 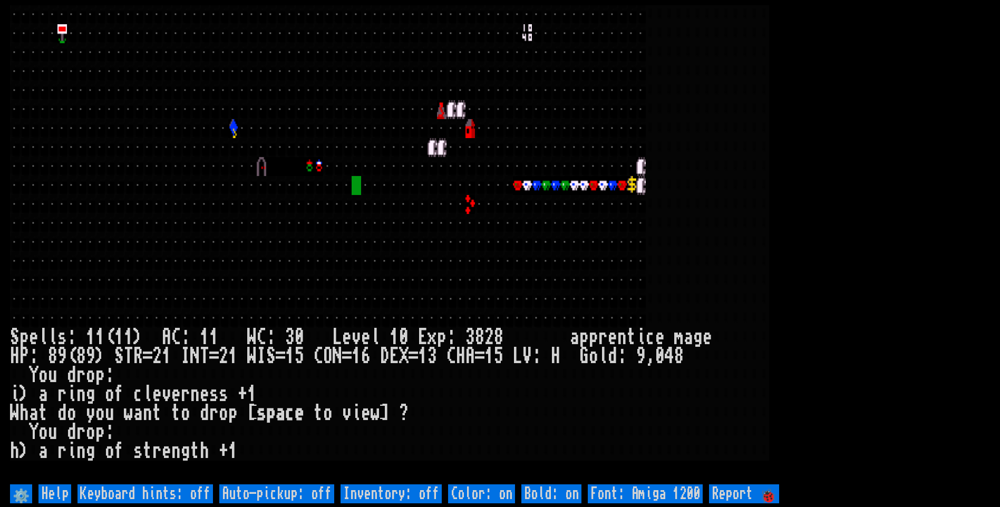 I want to click on div: A, so click(x=167, y=337).